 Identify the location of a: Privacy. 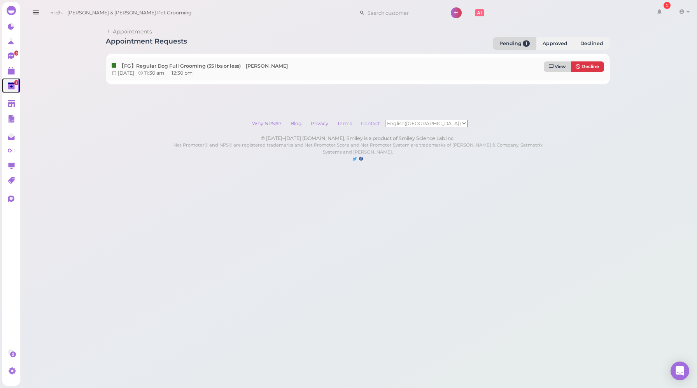
(319, 123).